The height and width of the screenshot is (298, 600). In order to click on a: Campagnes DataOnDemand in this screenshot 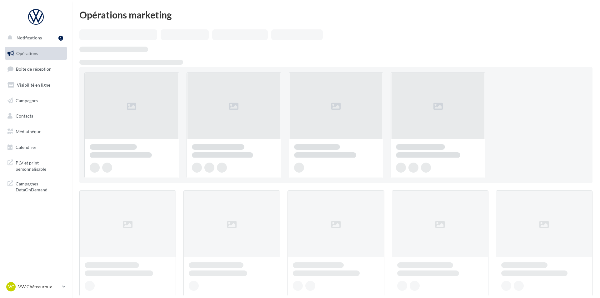, I will do `click(36, 186)`.